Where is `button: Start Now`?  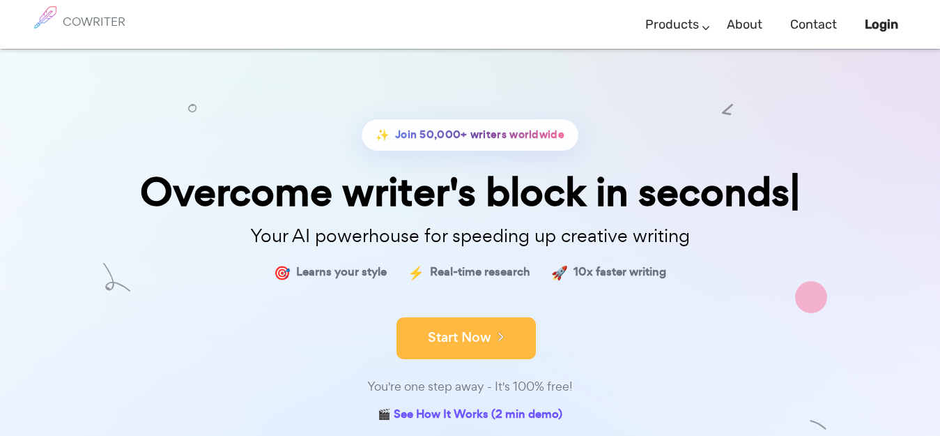 button: Start Now is located at coordinates (466, 338).